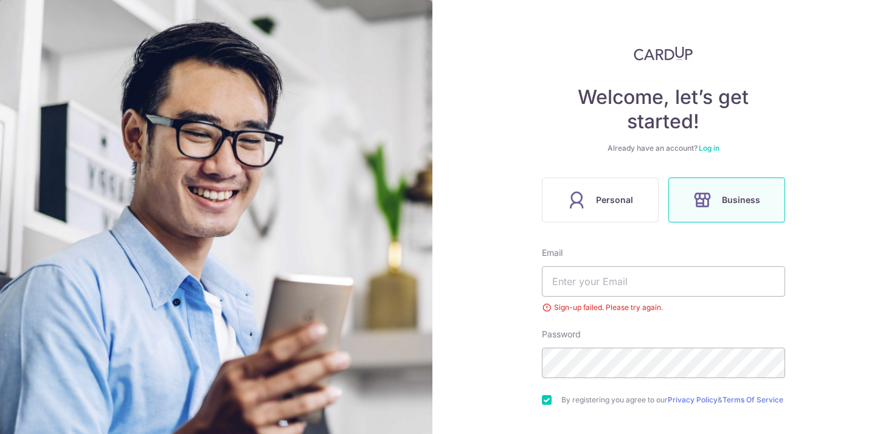 The image size is (894, 434). What do you see at coordinates (663, 282) in the screenshot?
I see `input: Enter your Email` at bounding box center [663, 282].